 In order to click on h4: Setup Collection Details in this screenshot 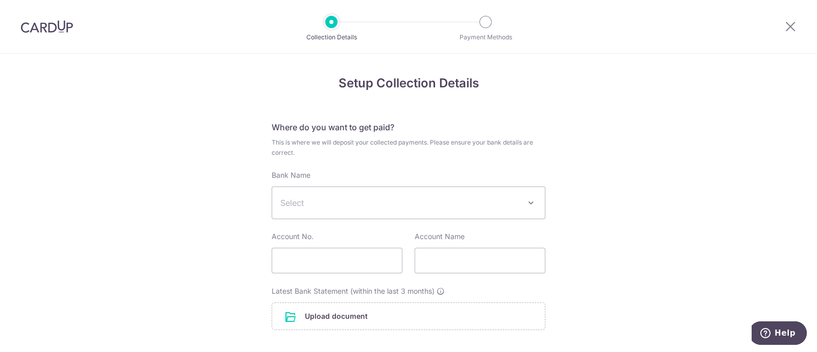, I will do `click(408, 83)`.